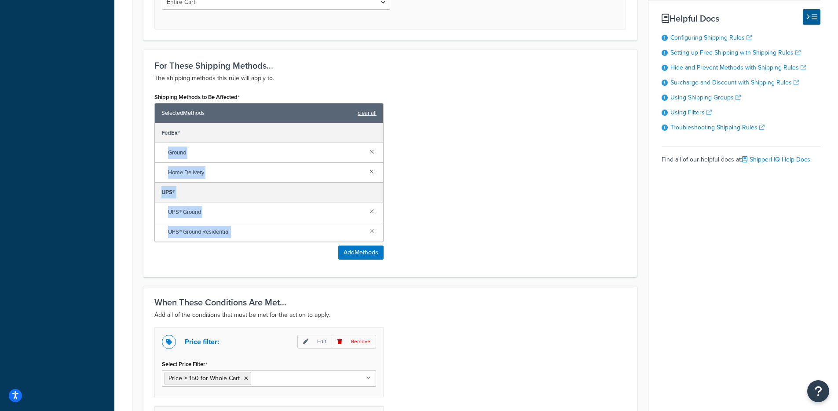  What do you see at coordinates (185, 364) in the screenshot?
I see `label: Select Price Filter` at bounding box center [185, 364].